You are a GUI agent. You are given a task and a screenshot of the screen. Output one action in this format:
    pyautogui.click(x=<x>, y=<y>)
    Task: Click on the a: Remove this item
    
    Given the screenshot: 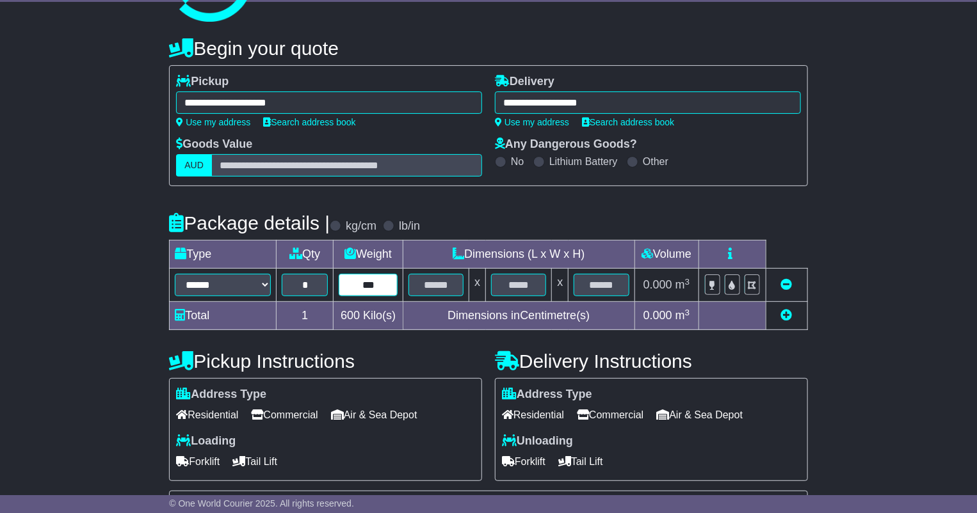 What is the action you would take?
    pyautogui.click(x=787, y=285)
    